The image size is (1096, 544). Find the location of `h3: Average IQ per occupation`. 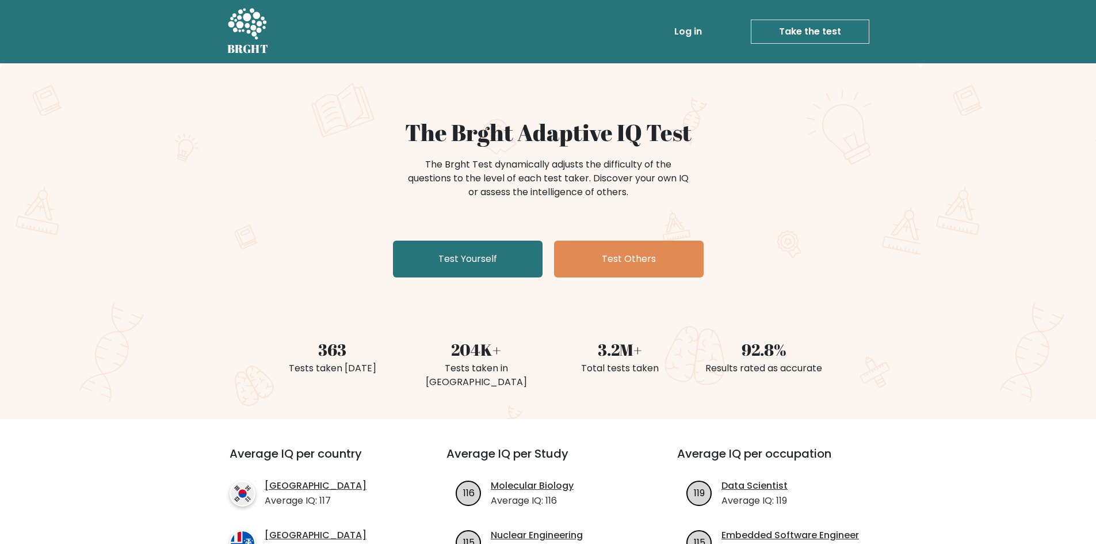

h3: Average IQ per occupation is located at coordinates (778, 460).